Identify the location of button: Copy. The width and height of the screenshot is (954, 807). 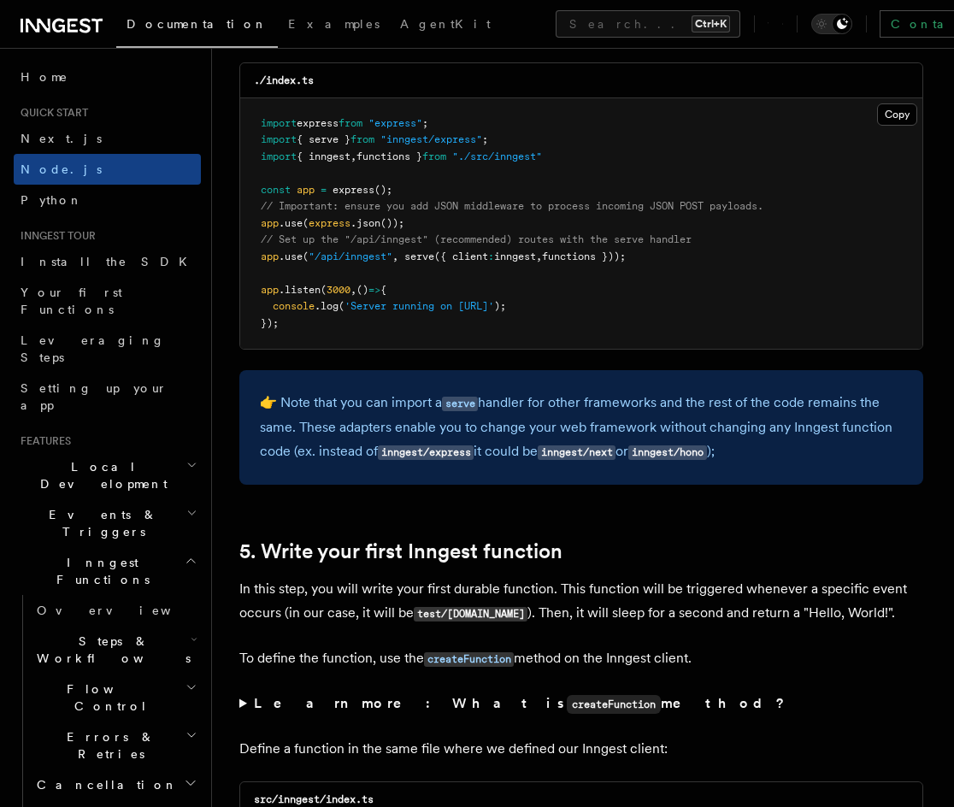
(897, 115).